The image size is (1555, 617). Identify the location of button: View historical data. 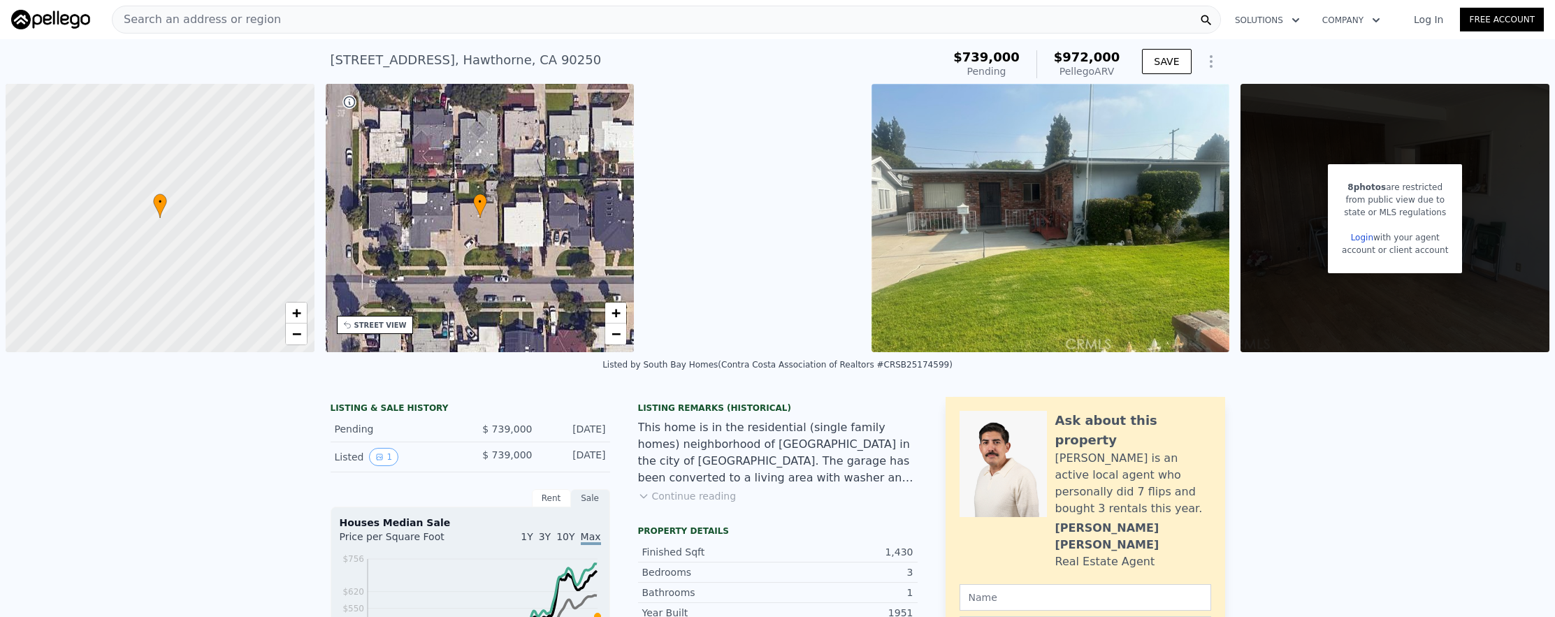
(384, 457).